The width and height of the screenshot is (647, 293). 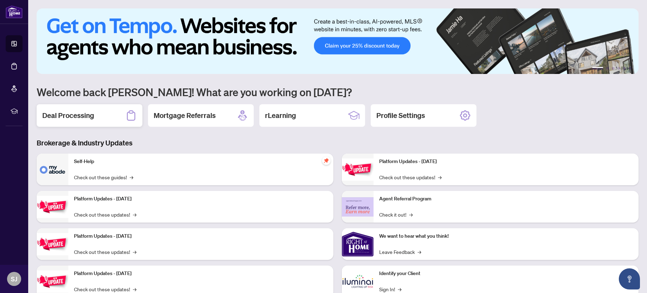 I want to click on button: 6, so click(x=630, y=68).